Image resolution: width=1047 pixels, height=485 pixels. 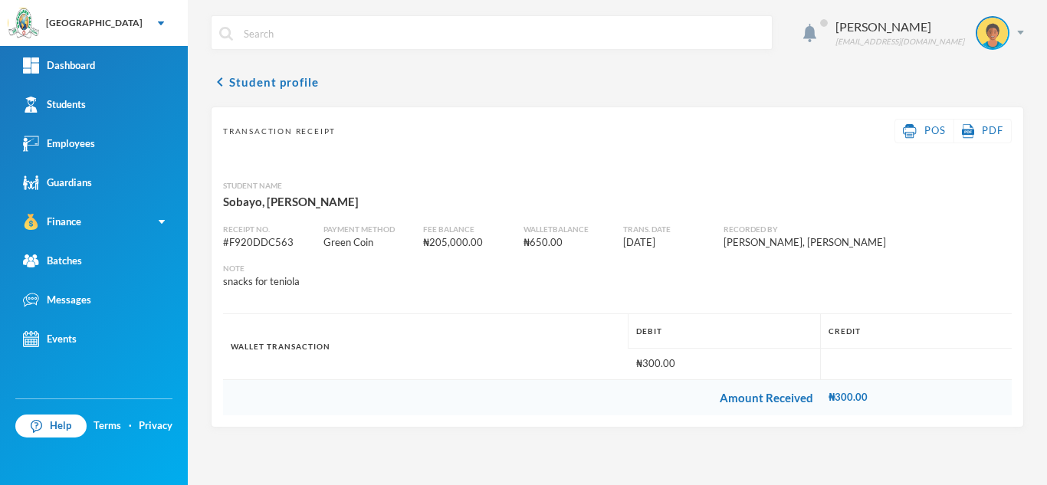 I want to click on div: Batches, so click(x=52, y=261).